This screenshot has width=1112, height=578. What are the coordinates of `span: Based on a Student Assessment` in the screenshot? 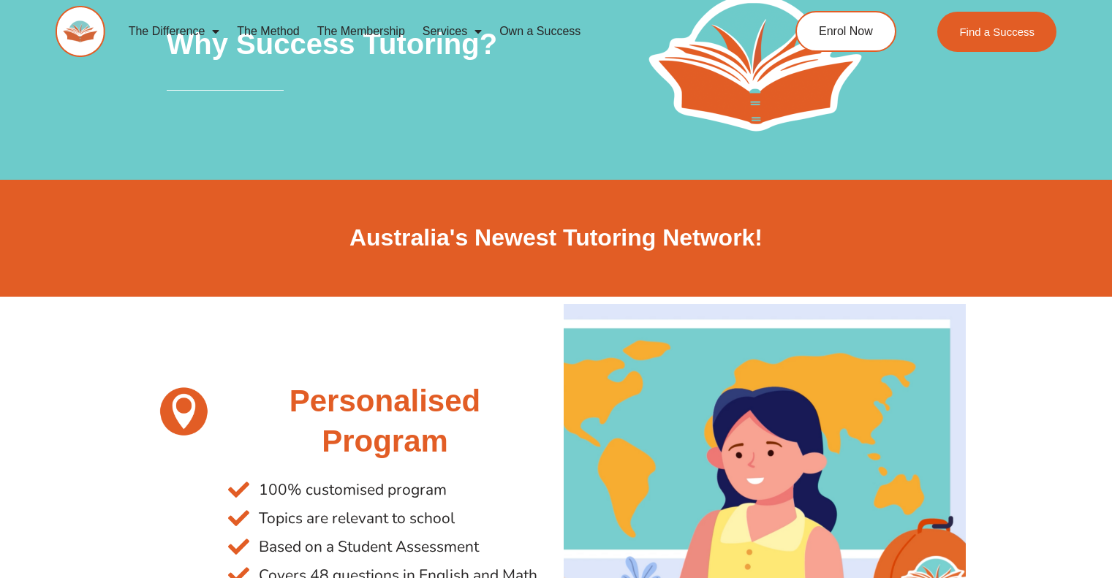 It's located at (367, 547).